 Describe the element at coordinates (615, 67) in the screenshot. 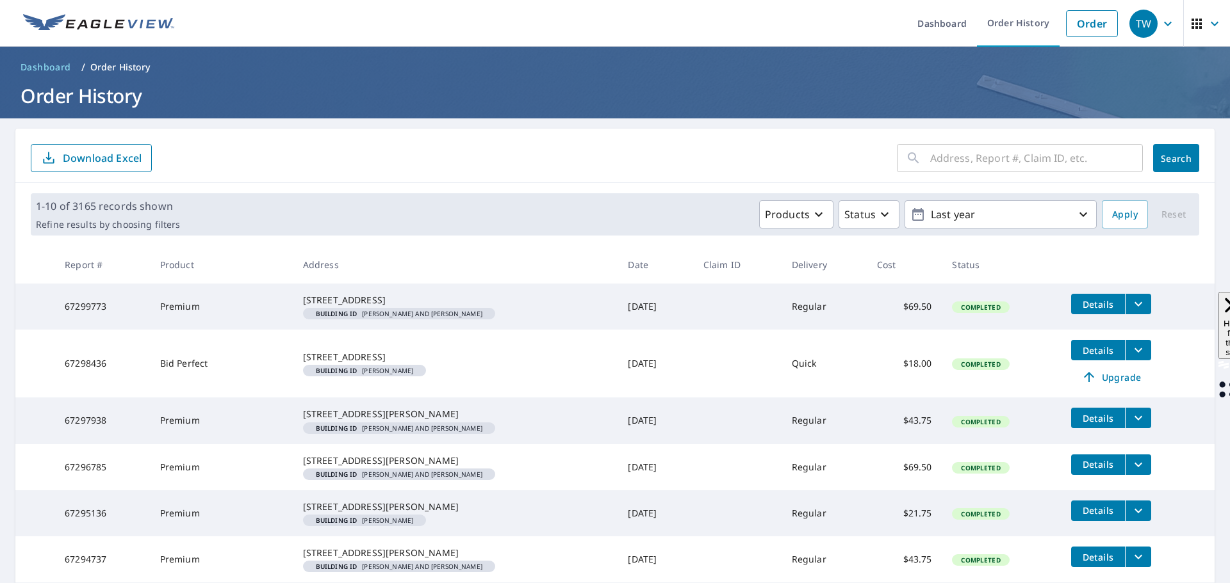

I see `nav: breadcrumb` at that location.